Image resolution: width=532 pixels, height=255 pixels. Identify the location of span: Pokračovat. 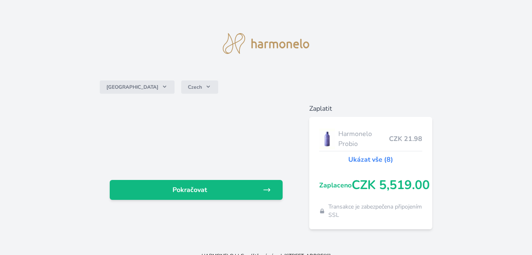
(189, 190).